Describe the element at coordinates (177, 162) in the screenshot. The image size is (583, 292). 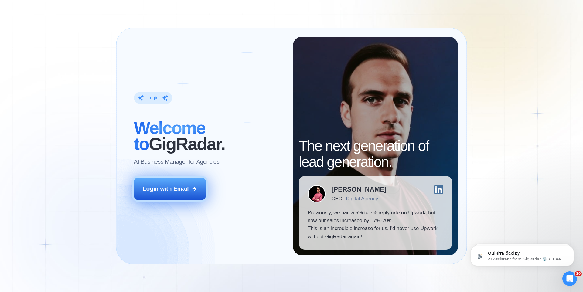
I see `p: AI Business Manager for Agencies` at that location.